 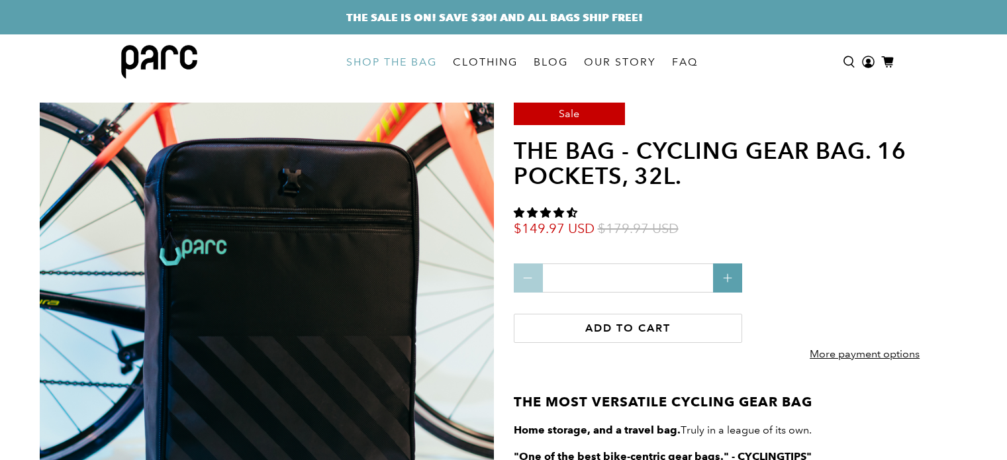 I want to click on a: OUR STORY, so click(x=620, y=62).